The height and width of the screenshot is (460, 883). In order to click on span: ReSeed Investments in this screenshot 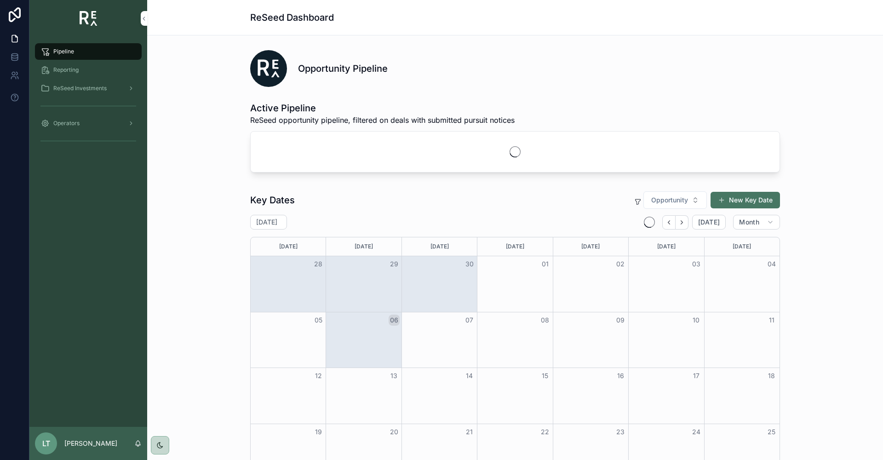, I will do `click(80, 88)`.